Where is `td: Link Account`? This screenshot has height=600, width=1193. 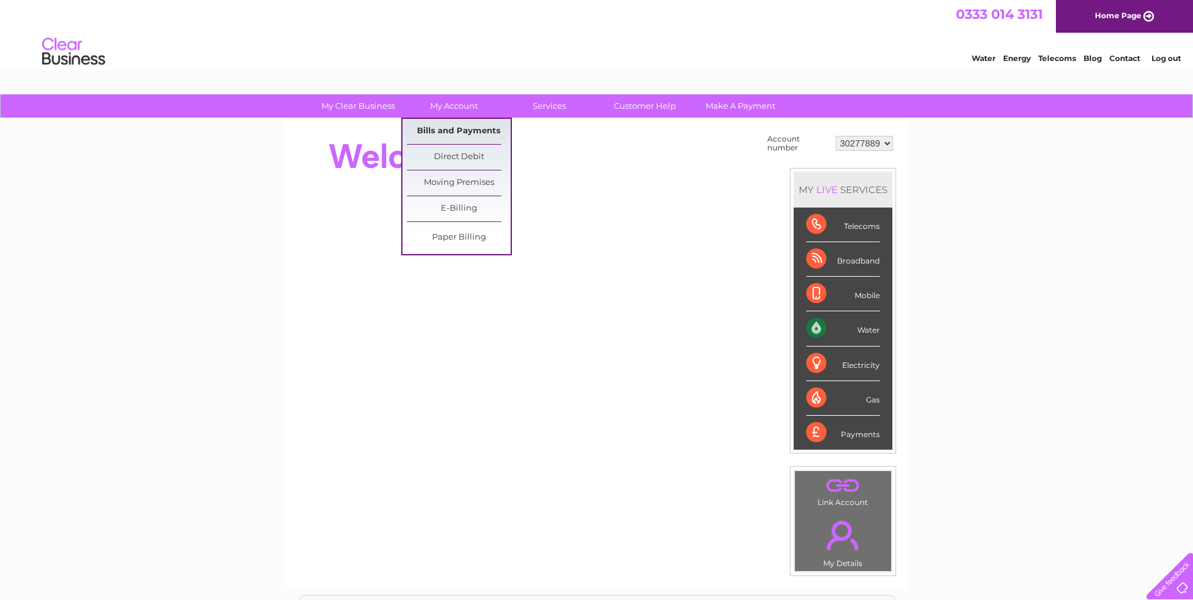
td: Link Account is located at coordinates (842, 490).